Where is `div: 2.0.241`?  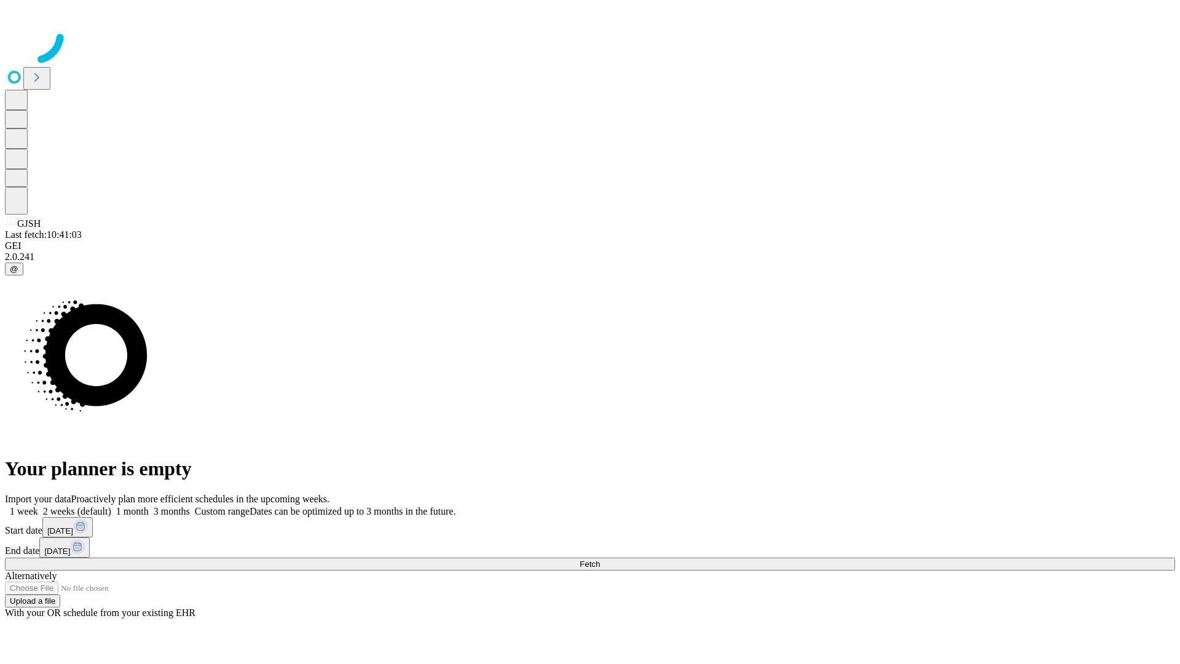
div: 2.0.241 is located at coordinates (590, 257).